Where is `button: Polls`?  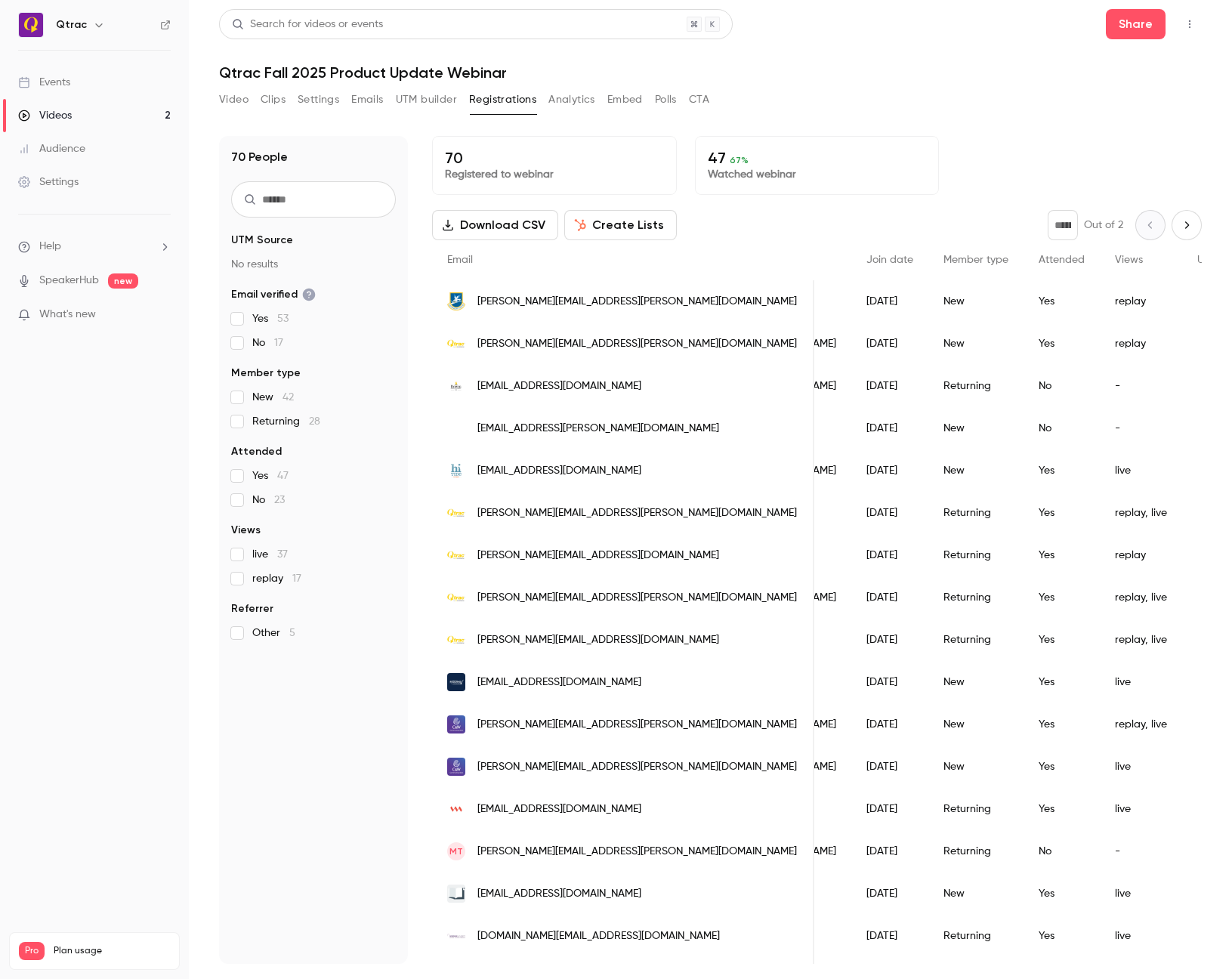
button: Polls is located at coordinates (666, 100).